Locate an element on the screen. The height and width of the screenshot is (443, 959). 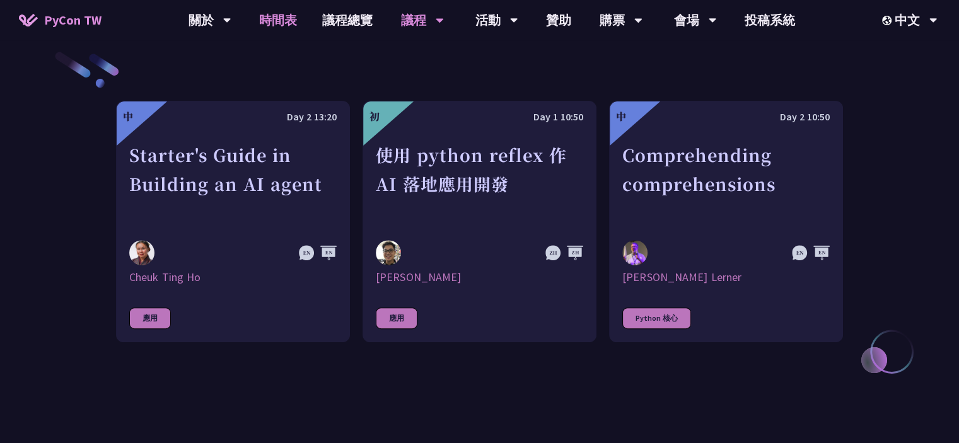
img: Milo Chen is located at coordinates (388, 253).